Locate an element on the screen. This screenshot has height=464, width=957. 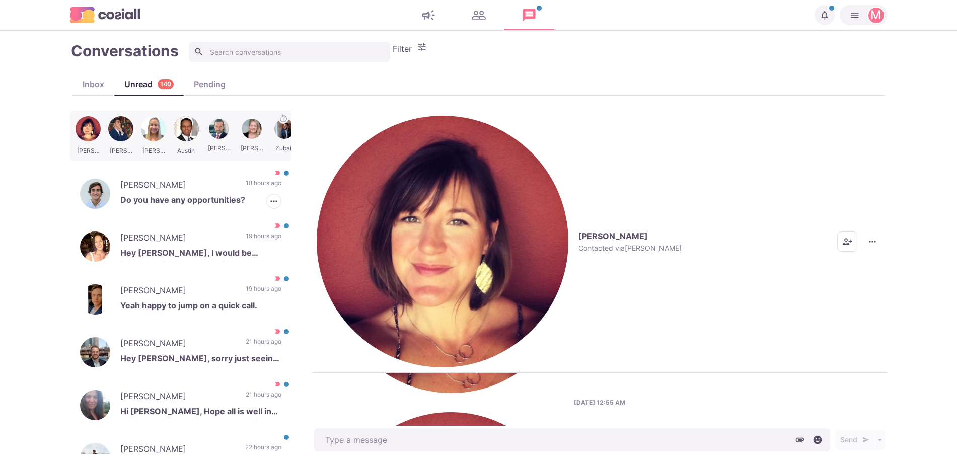
img: logo is located at coordinates (105, 15).